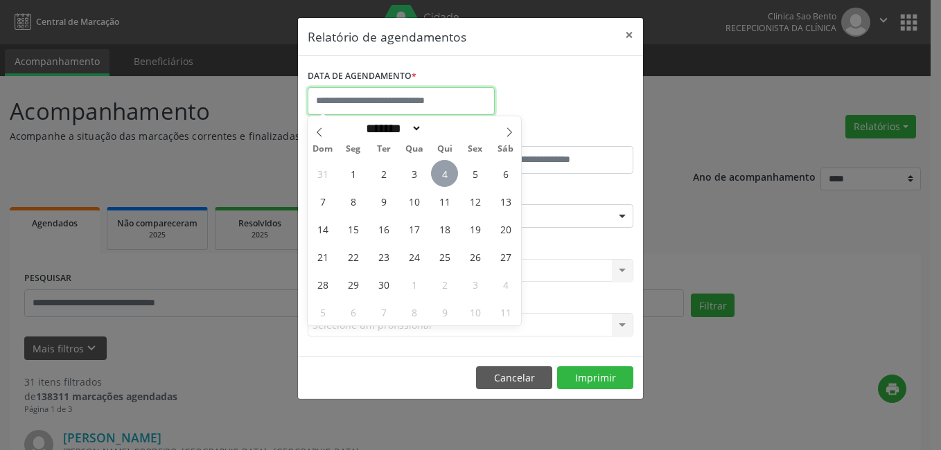 Image resolution: width=941 pixels, height=450 pixels. What do you see at coordinates (384, 149) in the screenshot?
I see `span: Ter` at bounding box center [384, 149].